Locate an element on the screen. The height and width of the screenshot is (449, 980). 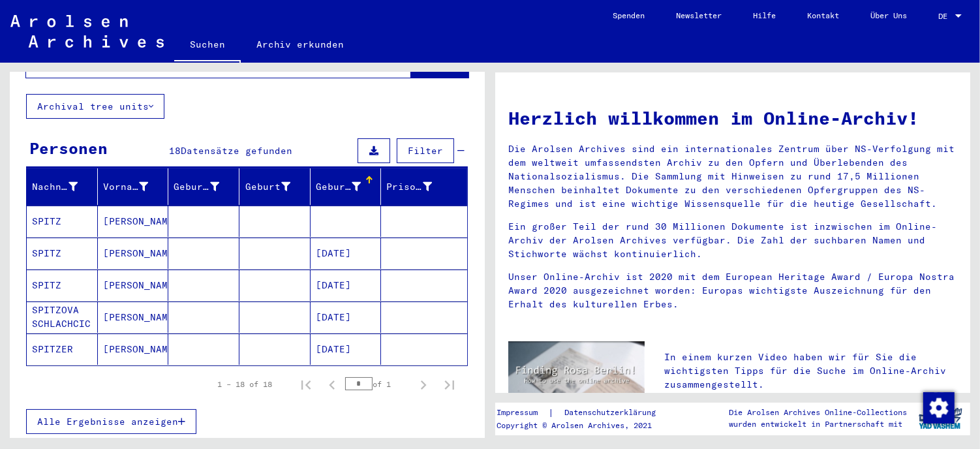
span: Filter is located at coordinates (425, 151).